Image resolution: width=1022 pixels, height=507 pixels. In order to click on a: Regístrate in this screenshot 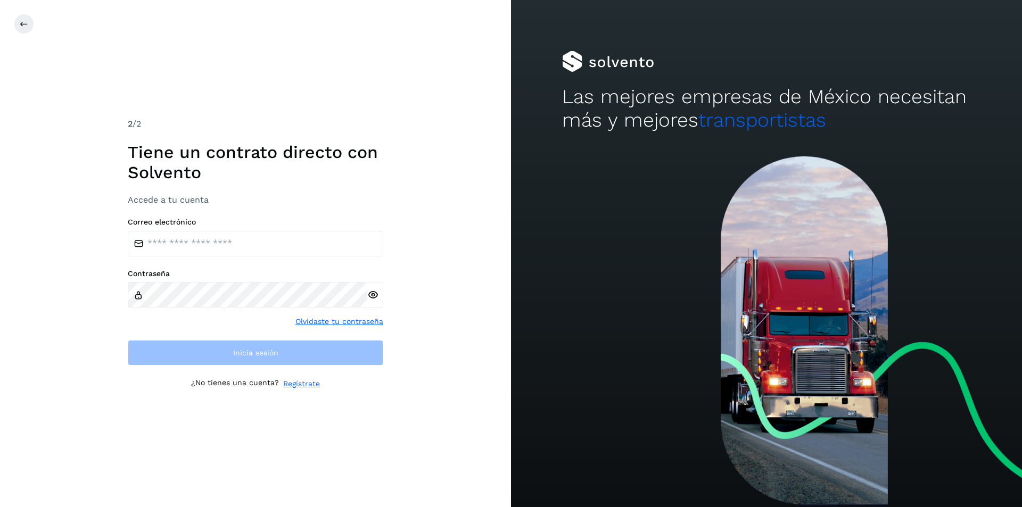, I will do `click(301, 384)`.